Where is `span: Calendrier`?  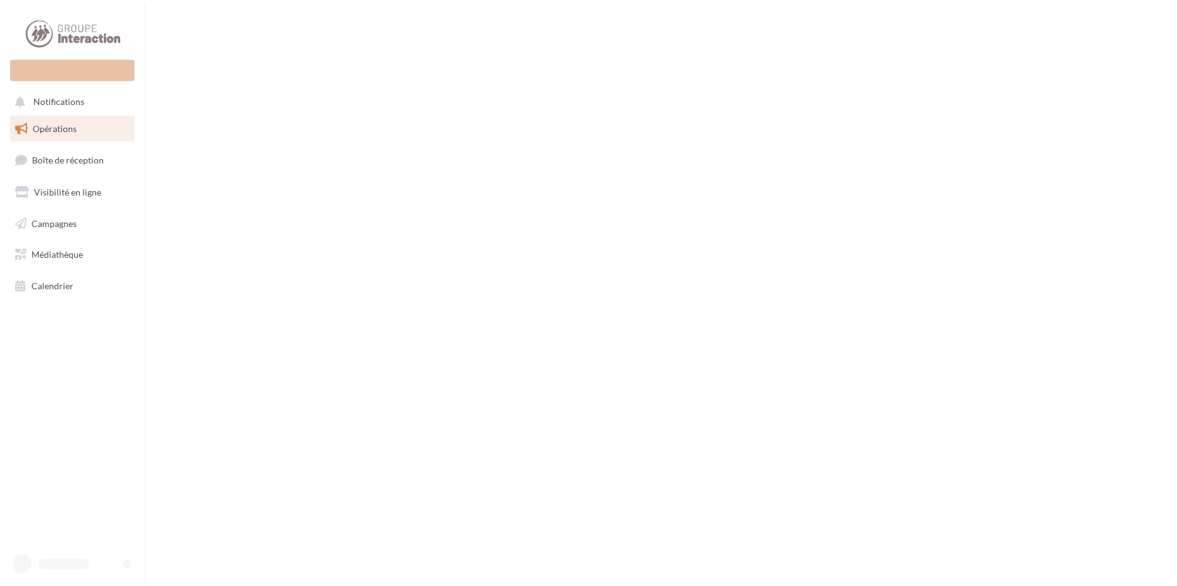 span: Calendrier is located at coordinates (52, 285).